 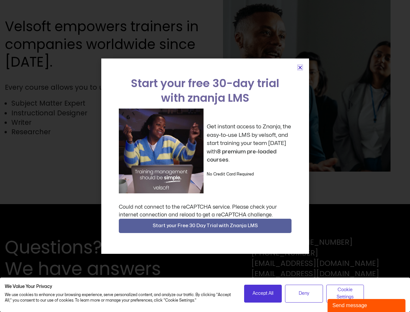 I want to click on span: Accept All, so click(x=263, y=293).